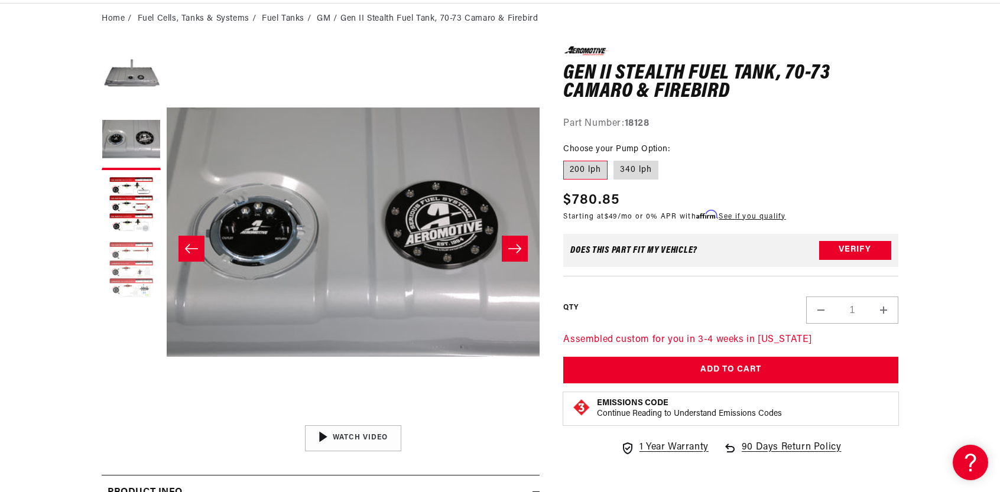 The width and height of the screenshot is (1000, 492). What do you see at coordinates (131, 271) in the screenshot?
I see `button: Load image 4 in gallery view` at bounding box center [131, 271].